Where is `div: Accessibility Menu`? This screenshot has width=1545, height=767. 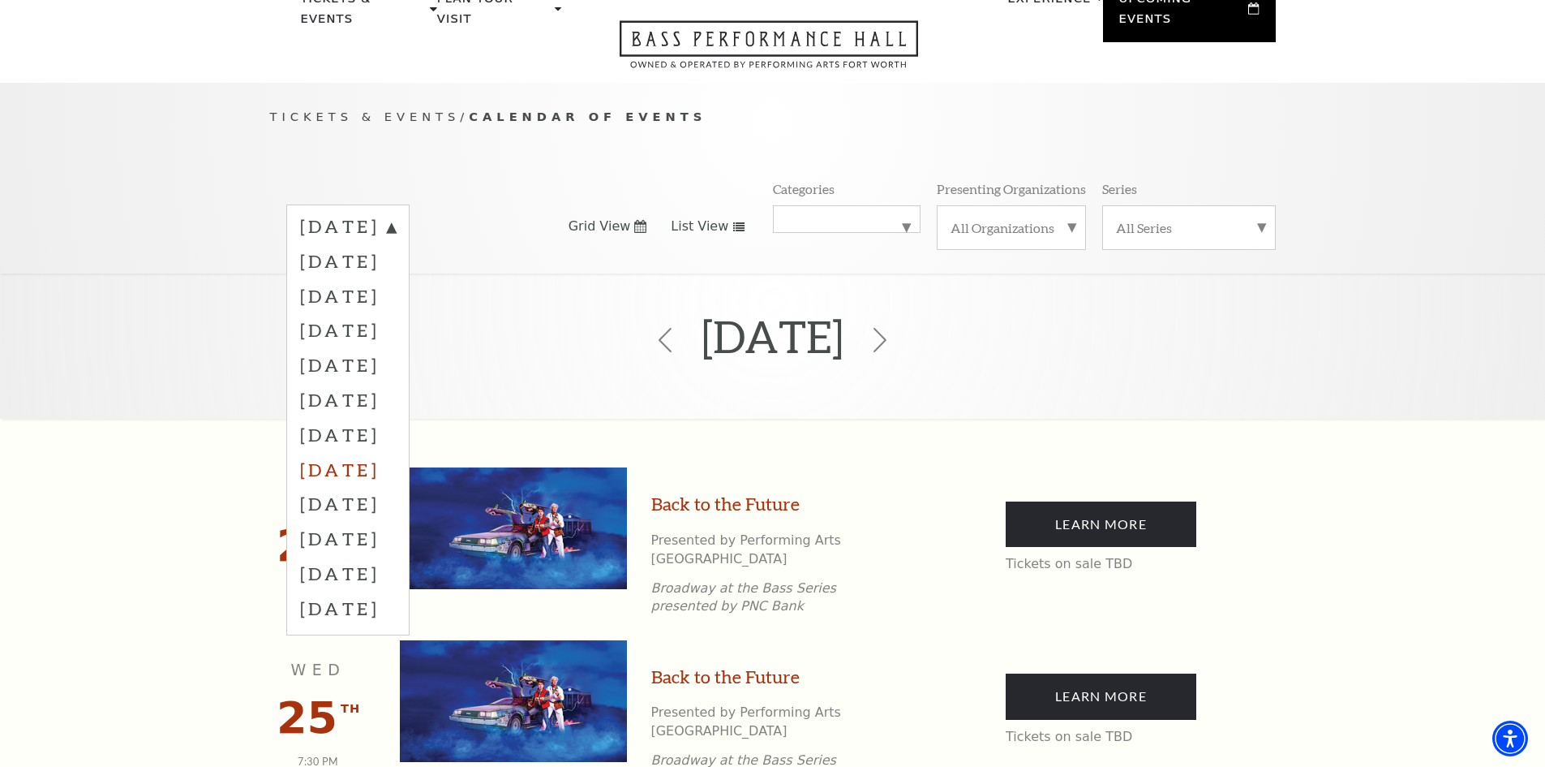
div: Accessibility Menu is located at coordinates (1510, 738).